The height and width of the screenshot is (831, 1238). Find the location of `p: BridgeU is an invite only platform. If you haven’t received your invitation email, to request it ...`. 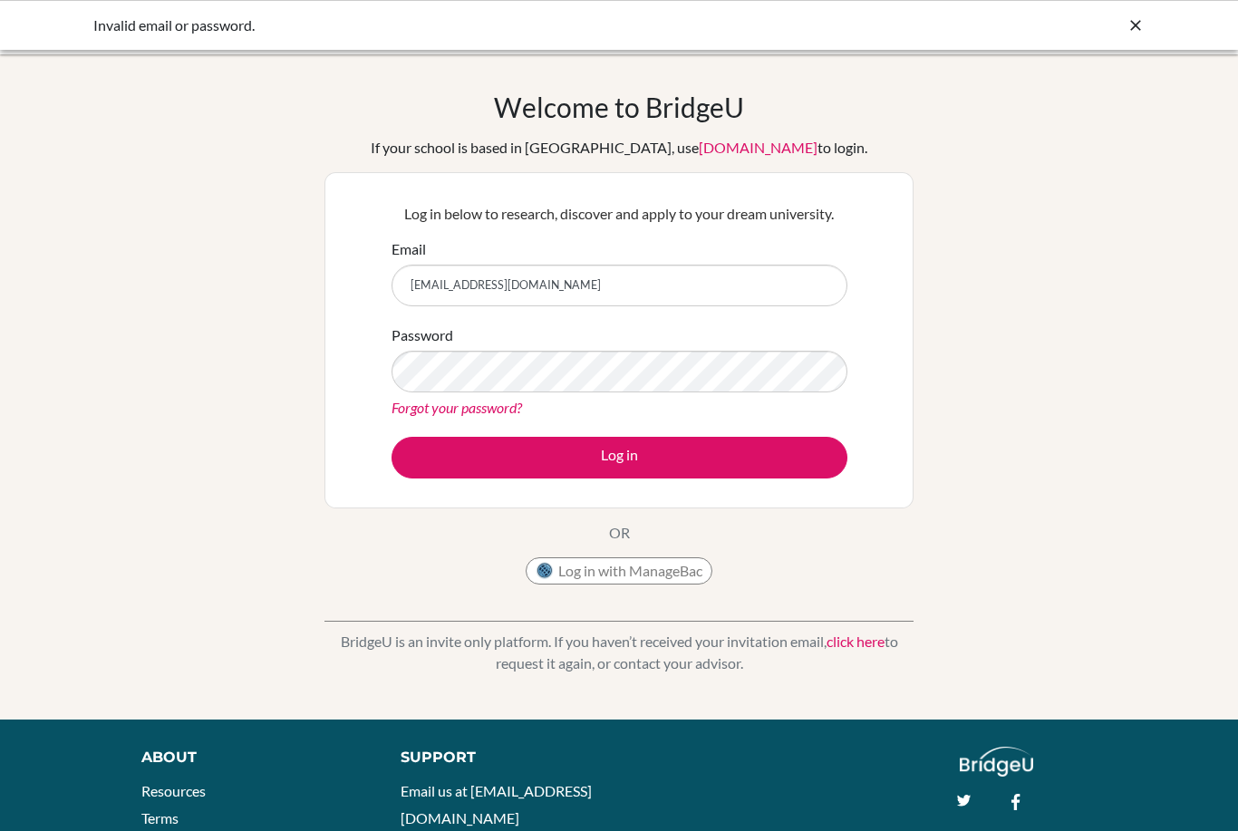

p: BridgeU is an invite only platform. If you haven’t received your invitation email, to request it ... is located at coordinates (619, 652).